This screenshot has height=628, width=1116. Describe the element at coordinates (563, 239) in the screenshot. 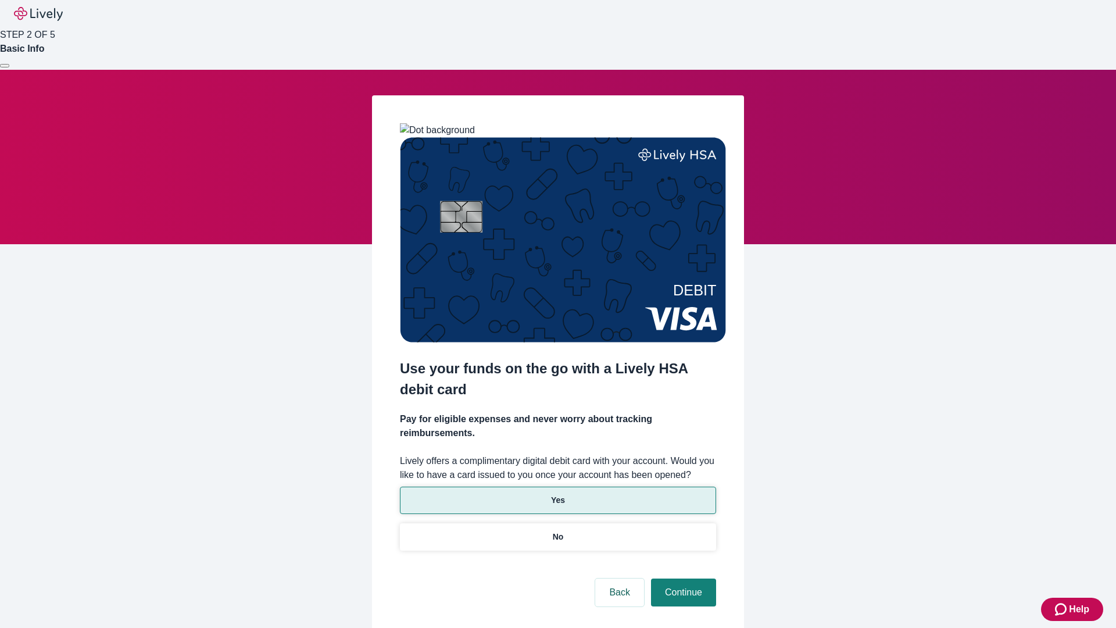

I see `img: Debit card` at that location.